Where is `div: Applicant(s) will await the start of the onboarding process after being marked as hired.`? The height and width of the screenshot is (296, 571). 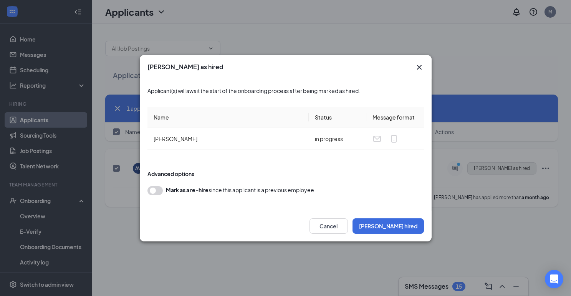 div: Applicant(s) will await the start of the onboarding process after being marked as hired. is located at coordinates (286, 91).